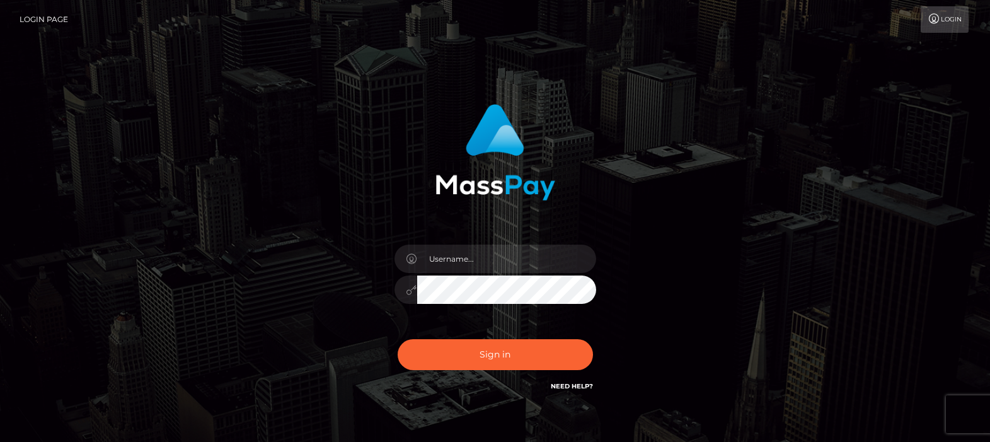 The image size is (990, 442). Describe the element at coordinates (43, 20) in the screenshot. I see `a: Login Page` at that location.